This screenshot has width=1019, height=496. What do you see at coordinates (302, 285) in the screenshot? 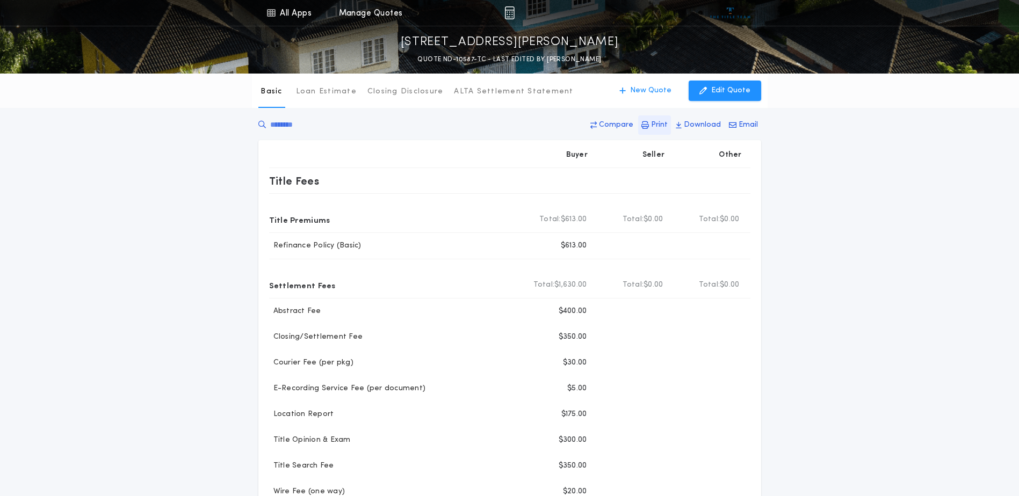
I see `p: Settlement Fees` at bounding box center [302, 285].